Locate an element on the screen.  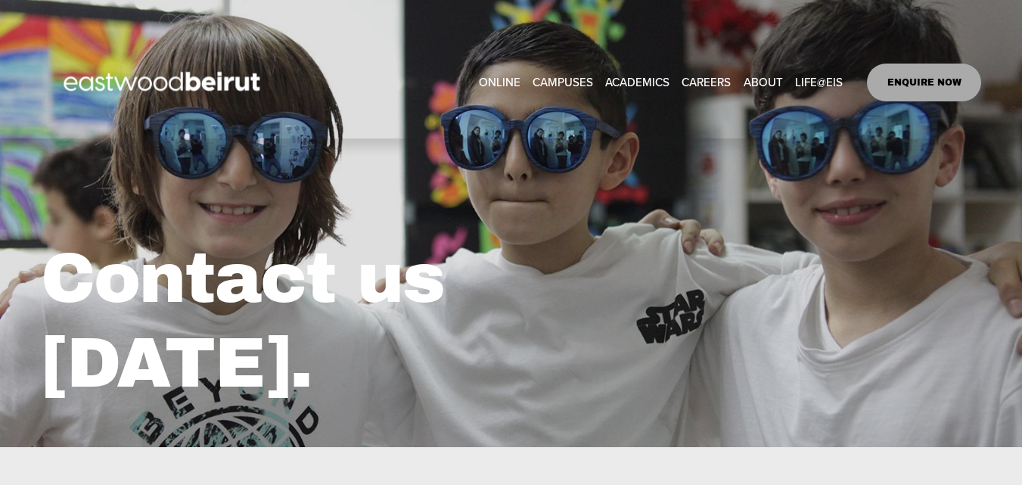
a: ONLINE is located at coordinates (499, 82).